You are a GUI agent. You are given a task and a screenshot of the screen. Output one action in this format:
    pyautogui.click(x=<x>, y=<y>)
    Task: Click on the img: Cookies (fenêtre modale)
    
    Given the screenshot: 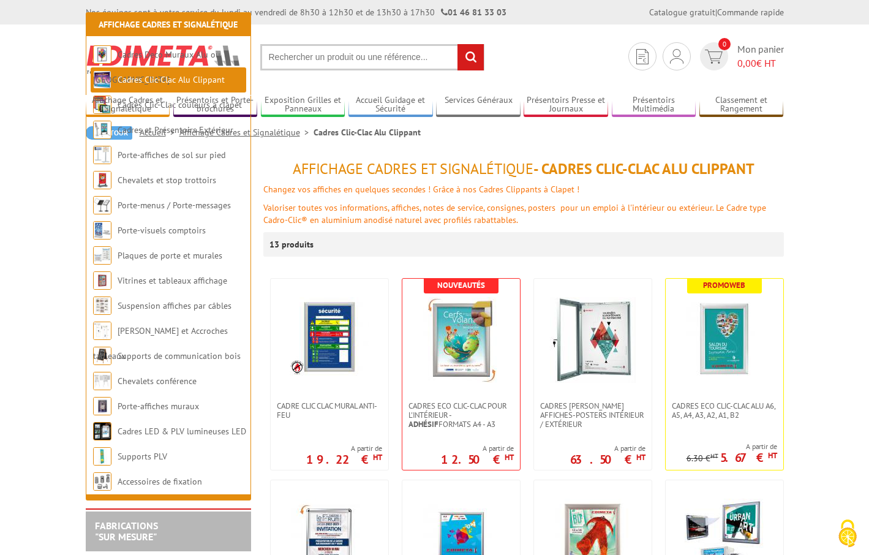 What is the action you would take?
    pyautogui.click(x=847, y=533)
    